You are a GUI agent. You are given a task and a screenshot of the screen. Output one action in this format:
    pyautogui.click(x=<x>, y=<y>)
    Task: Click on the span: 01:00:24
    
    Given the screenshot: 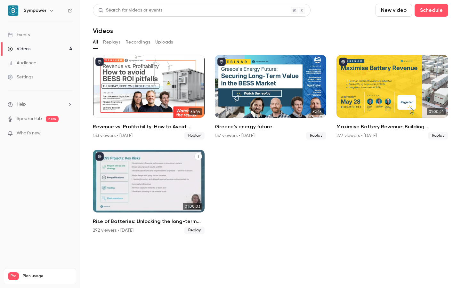 What is the action you would take?
    pyautogui.click(x=436, y=112)
    